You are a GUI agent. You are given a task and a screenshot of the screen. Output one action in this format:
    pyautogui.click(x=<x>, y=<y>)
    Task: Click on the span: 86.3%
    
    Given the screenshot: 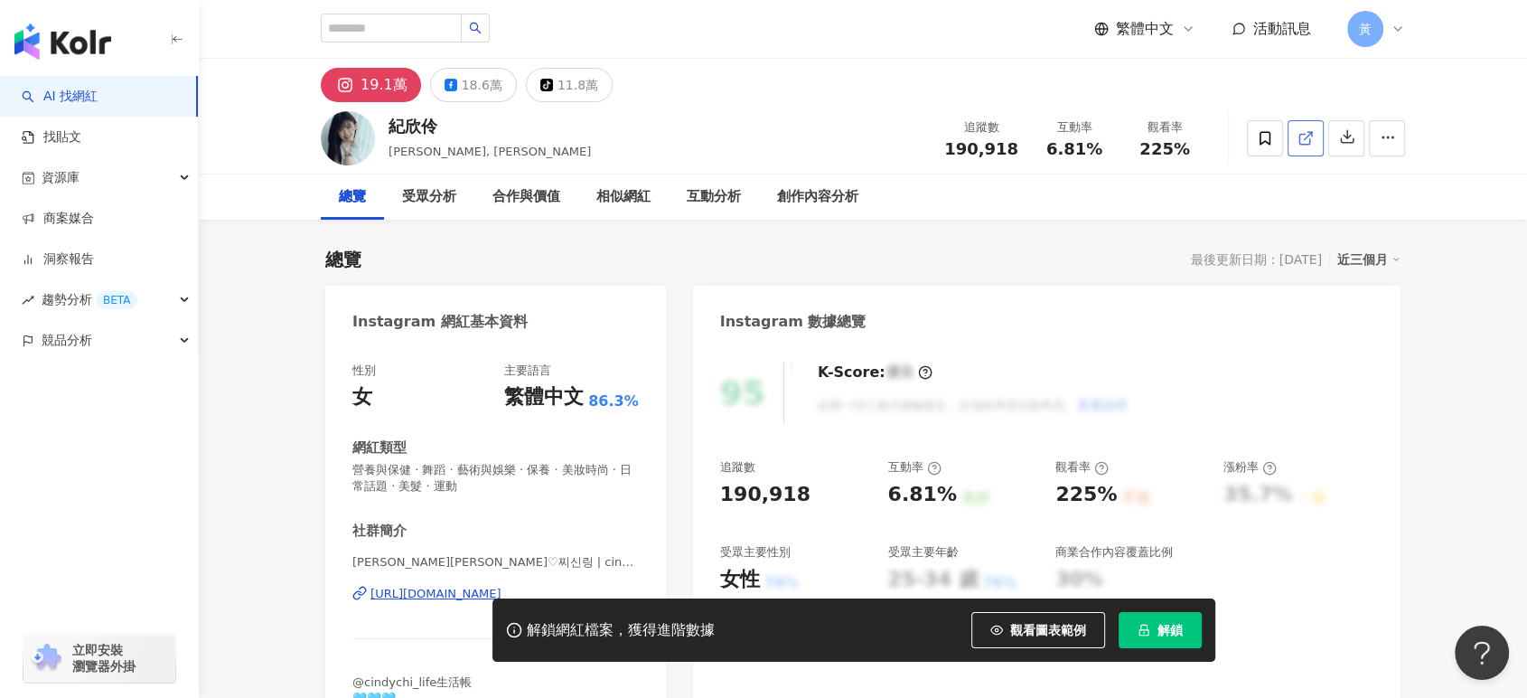 What is the action you would take?
    pyautogui.click(x=614, y=401)
    